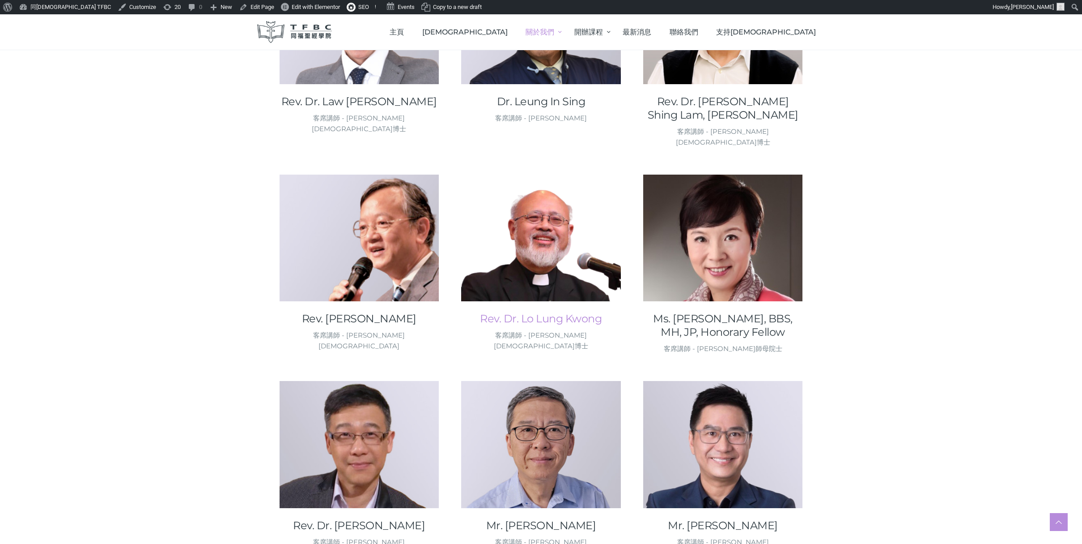 This screenshot has height=544, width=1082. I want to click on a: Dr. Leung In Sing, so click(541, 102).